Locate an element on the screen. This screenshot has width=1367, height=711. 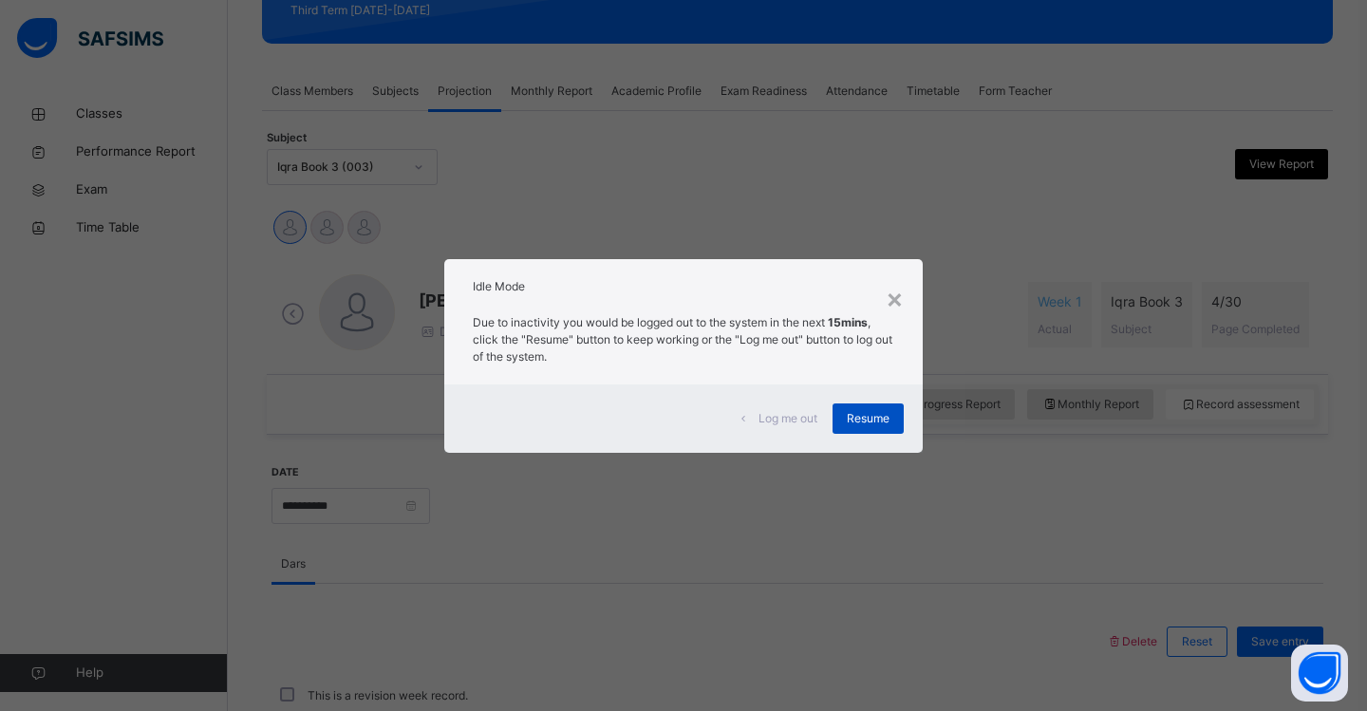
span: Log me out is located at coordinates (788, 419).